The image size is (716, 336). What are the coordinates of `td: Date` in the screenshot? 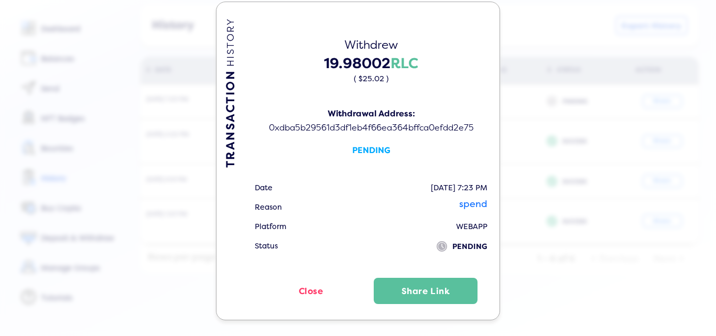 It's located at (264, 188).